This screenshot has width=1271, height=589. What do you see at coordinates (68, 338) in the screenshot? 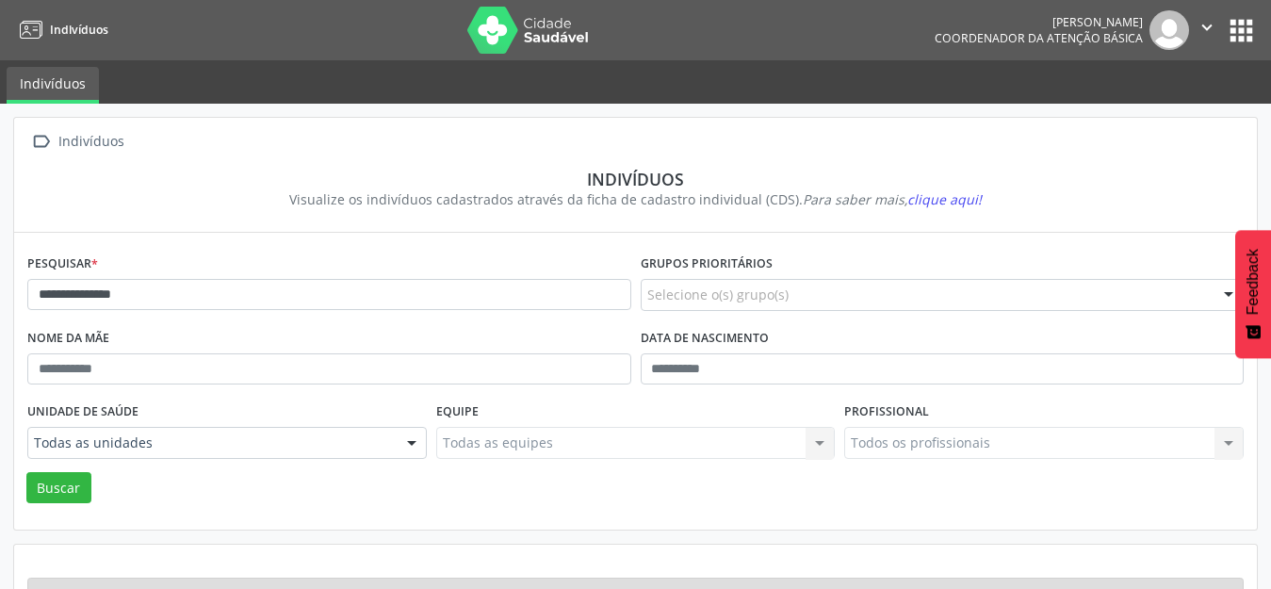
I see `label: Nome da mãe` at bounding box center [68, 338].